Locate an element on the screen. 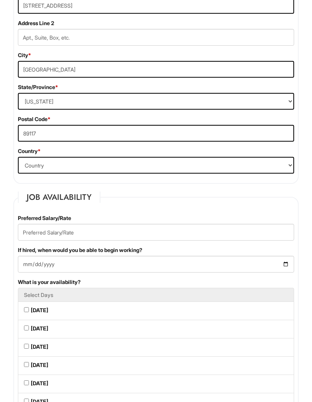 This screenshot has height=402, width=312. label: Preferred Salary/Rate is located at coordinates (45, 218).